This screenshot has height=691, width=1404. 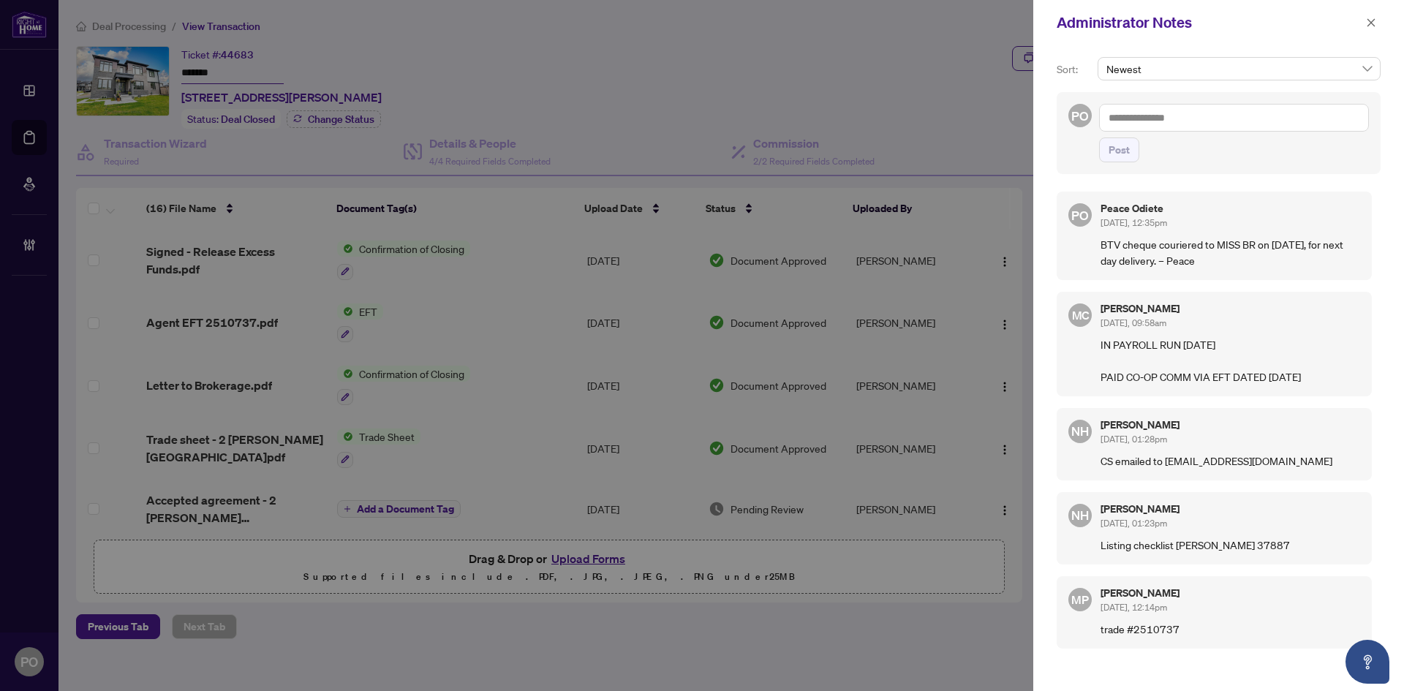 I want to click on p: trade #2510737, so click(x=1230, y=629).